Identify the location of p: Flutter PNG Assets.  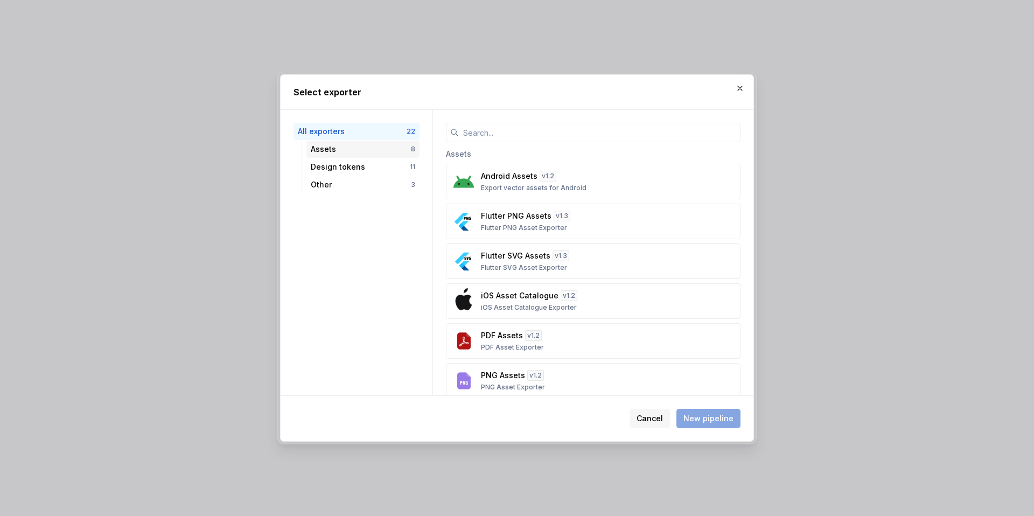
(516, 216).